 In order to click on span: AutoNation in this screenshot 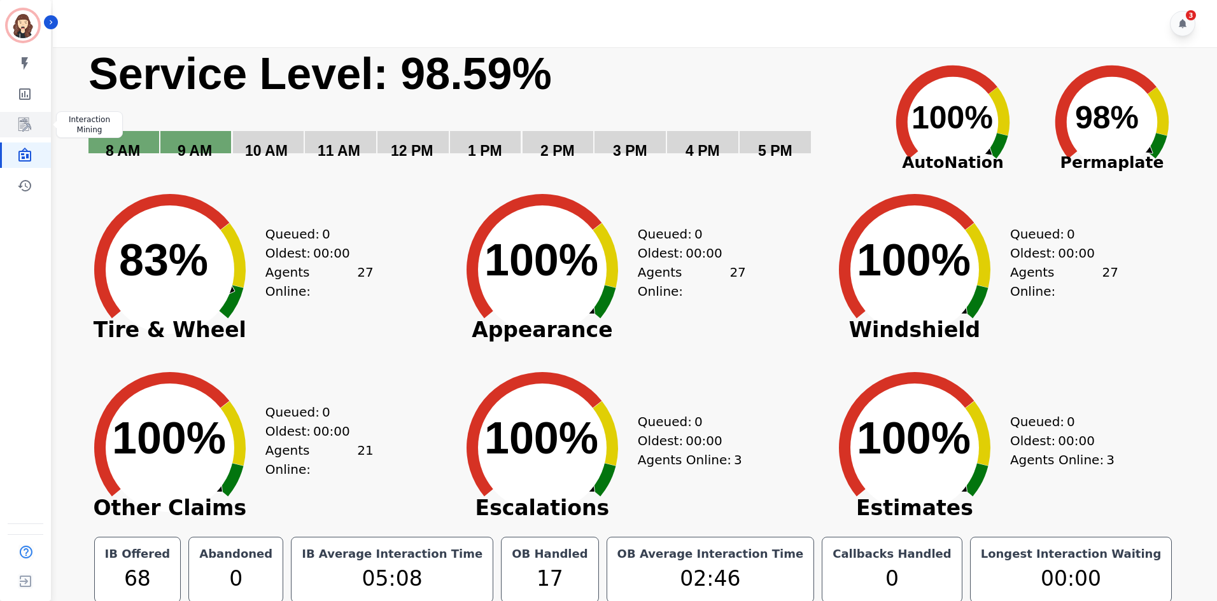, I will do `click(952, 163)`.